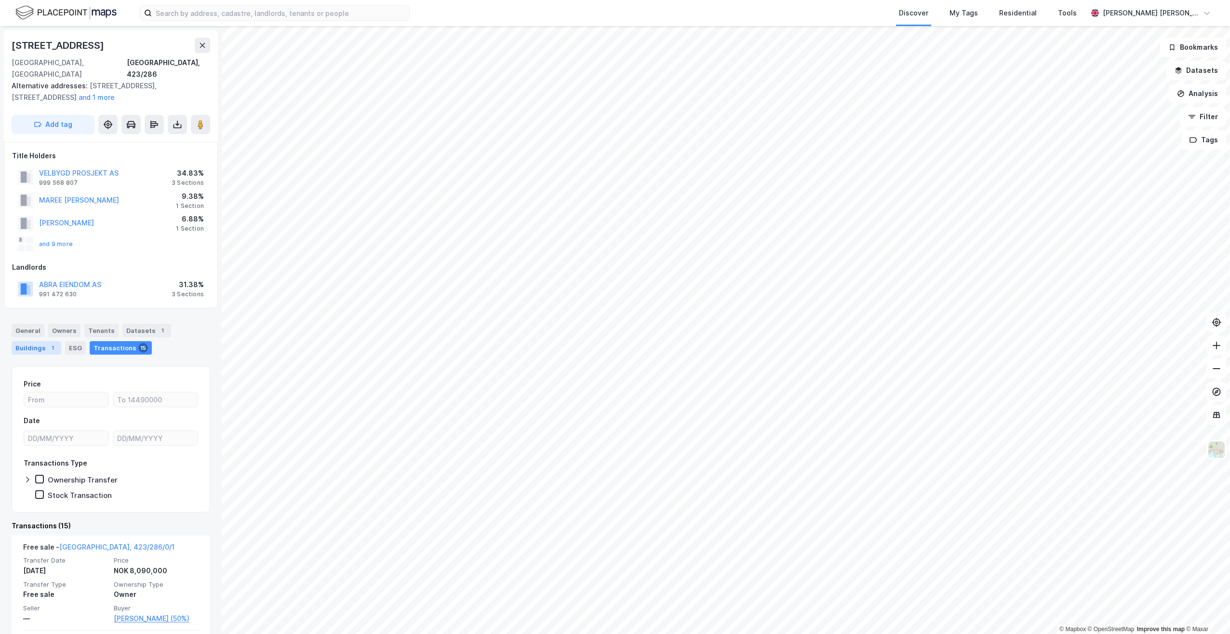  I want to click on button: Add tag, so click(53, 124).